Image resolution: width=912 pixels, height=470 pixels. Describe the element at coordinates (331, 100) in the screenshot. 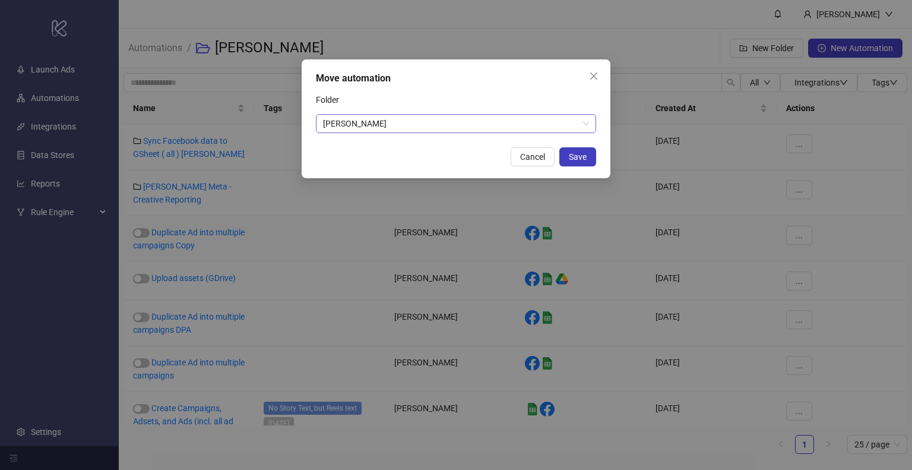

I see `label: Folder` at that location.